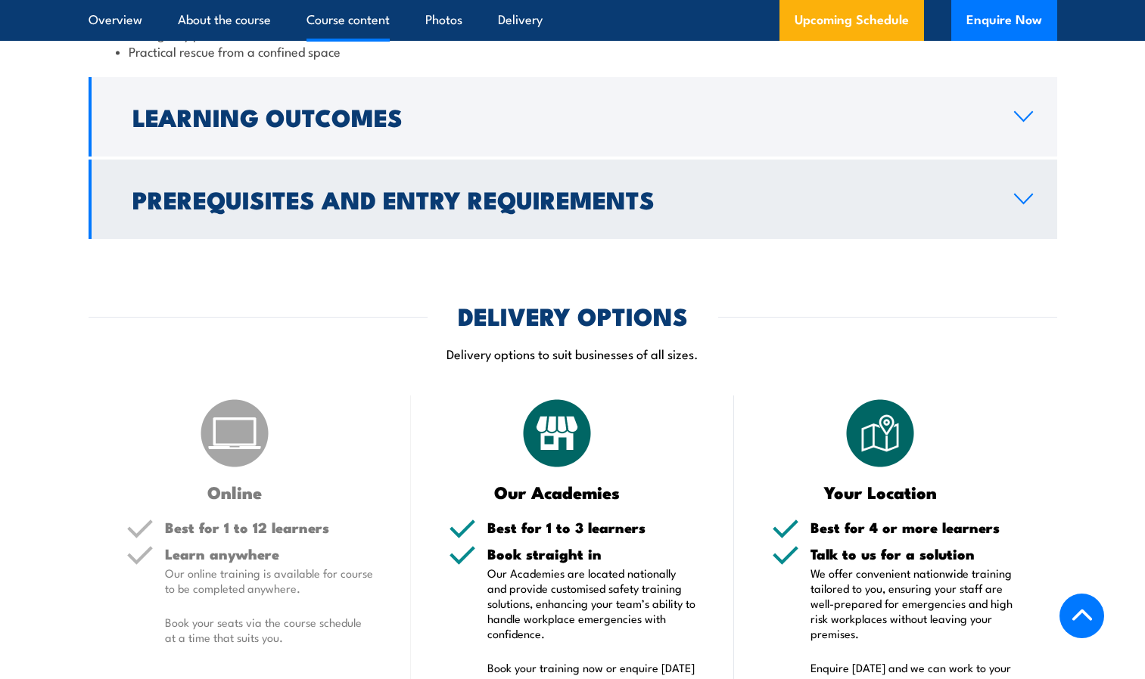  What do you see at coordinates (269, 527) in the screenshot?
I see `h5: Best for 1 to 12 learners` at bounding box center [269, 527].